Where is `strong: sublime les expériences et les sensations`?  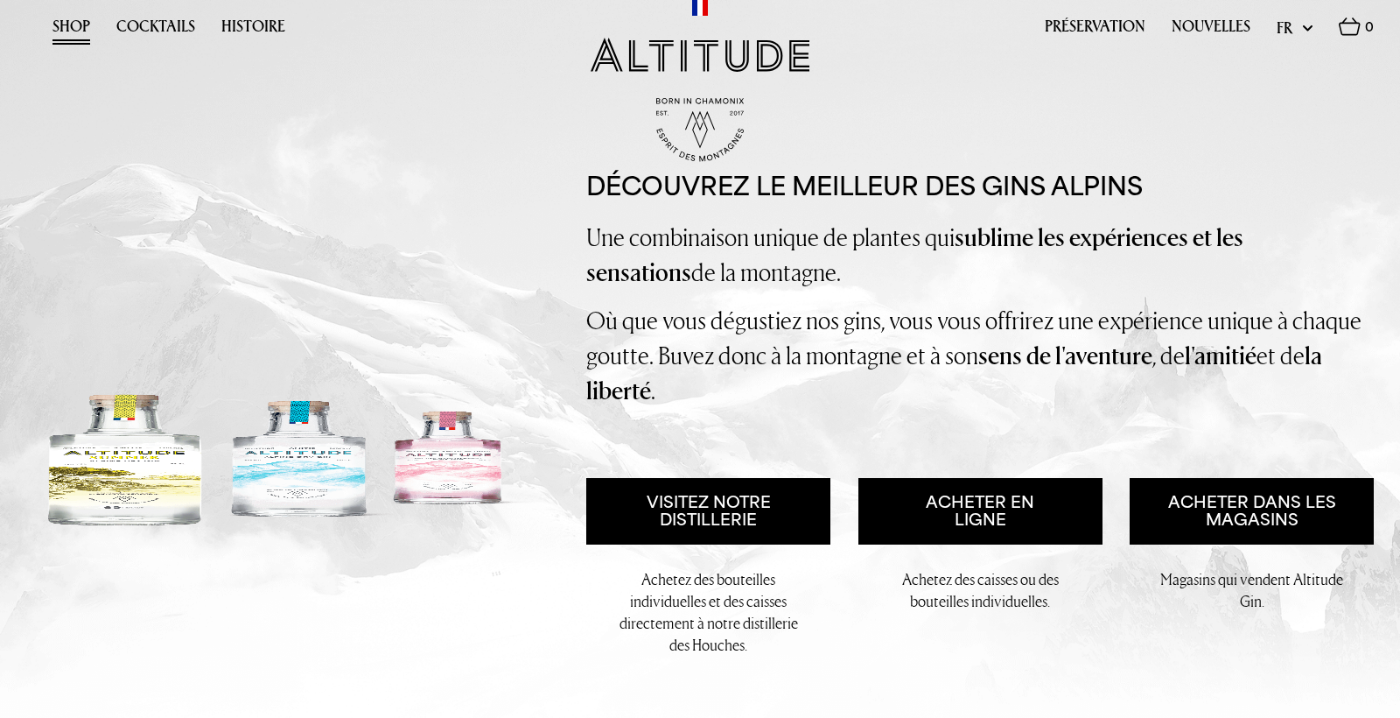
strong: sublime les expériences et les sensations is located at coordinates (915, 255).